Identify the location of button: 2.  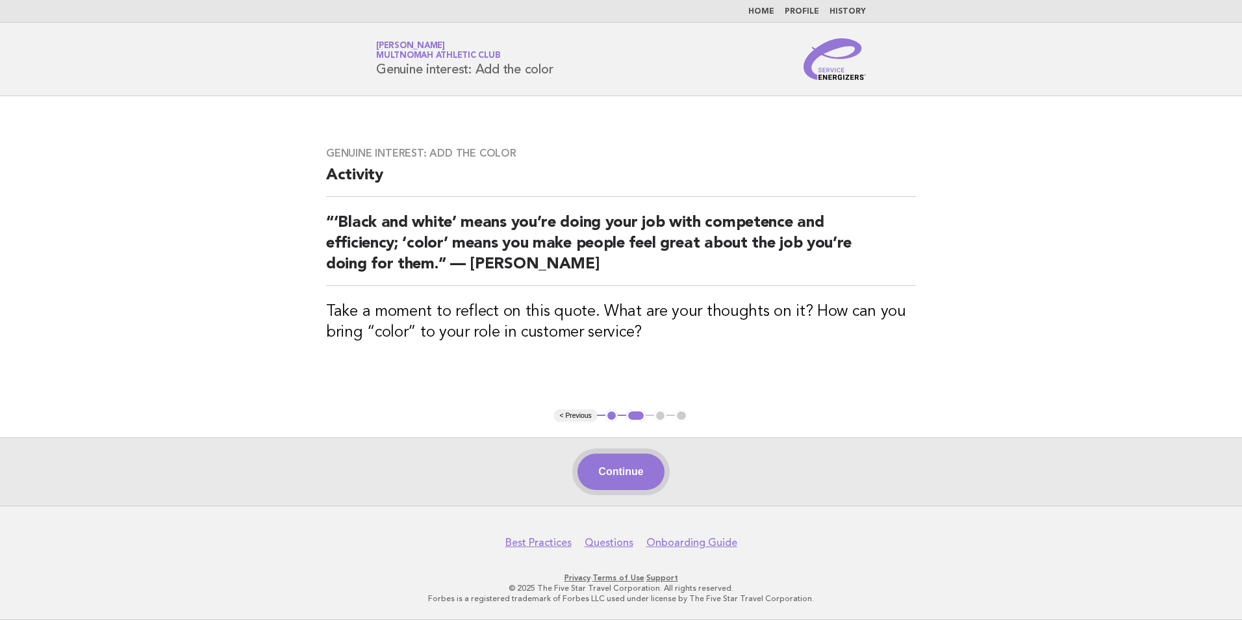
(635, 416).